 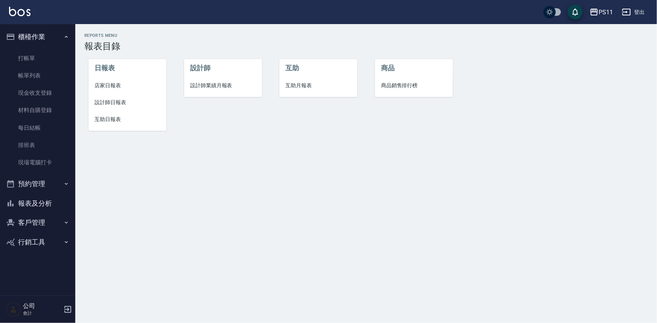 What do you see at coordinates (127, 119) in the screenshot?
I see `span: 互助日報表` at bounding box center [127, 119].